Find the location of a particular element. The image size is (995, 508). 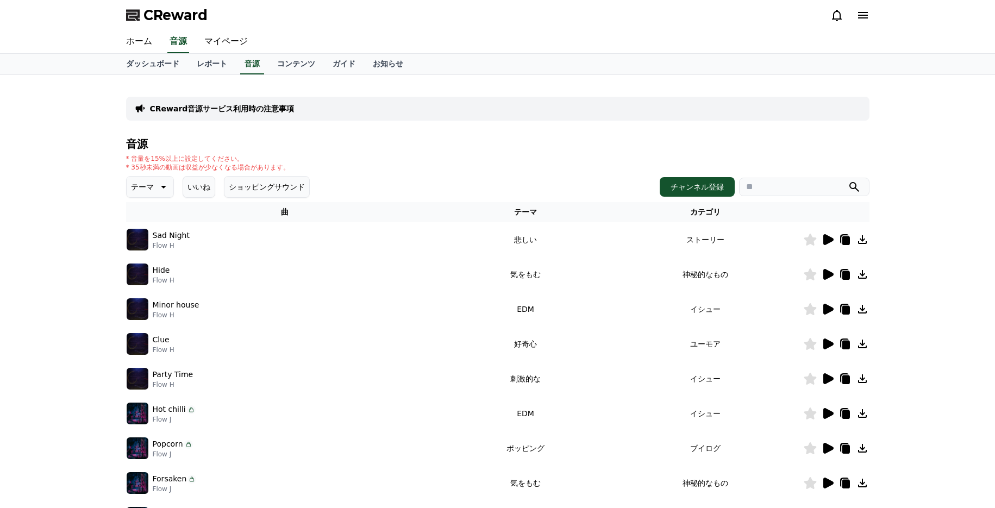

th: 曲 is located at coordinates (285, 212).